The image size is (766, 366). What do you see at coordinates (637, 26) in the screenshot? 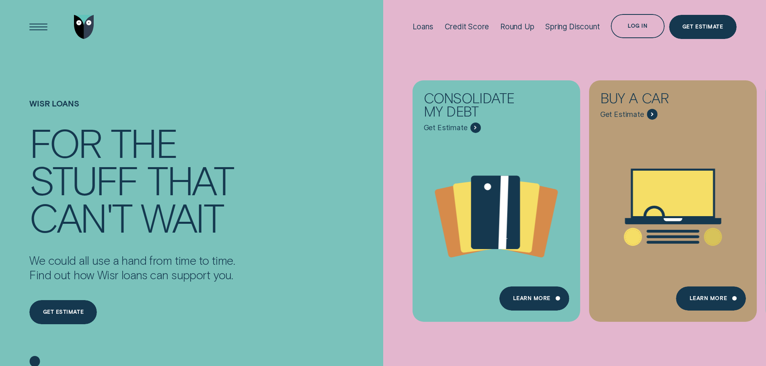
I see `button: Log in` at bounding box center [637, 26].